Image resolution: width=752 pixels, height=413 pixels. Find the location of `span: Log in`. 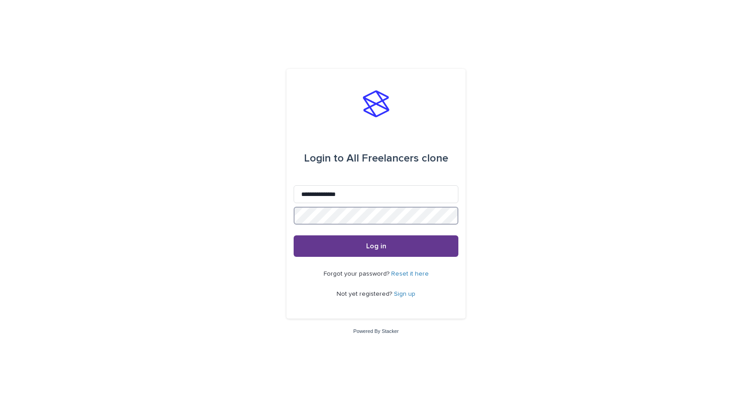

span: Log in is located at coordinates (376, 246).